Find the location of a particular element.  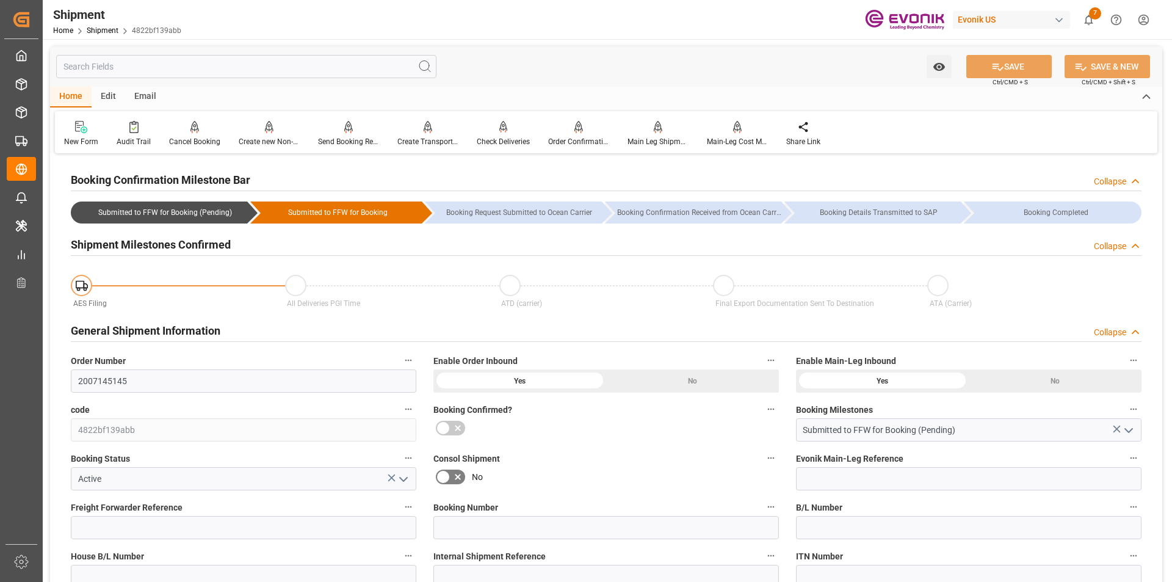

span: Booking Milestones is located at coordinates (835, 410).